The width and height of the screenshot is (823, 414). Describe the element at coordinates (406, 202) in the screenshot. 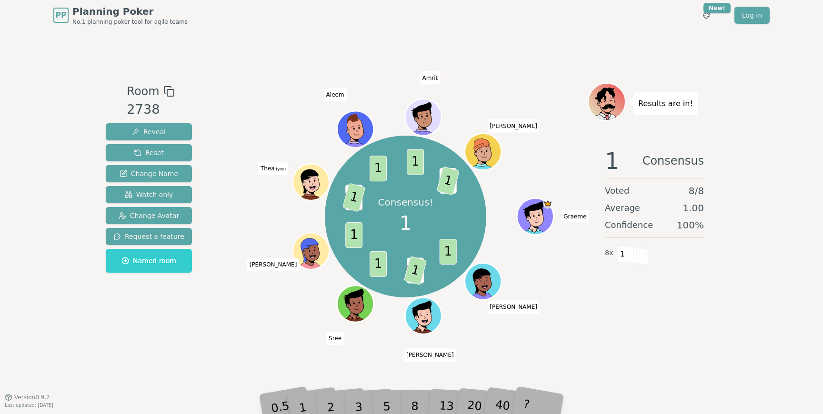

I see `p: Consensus!` at that location.